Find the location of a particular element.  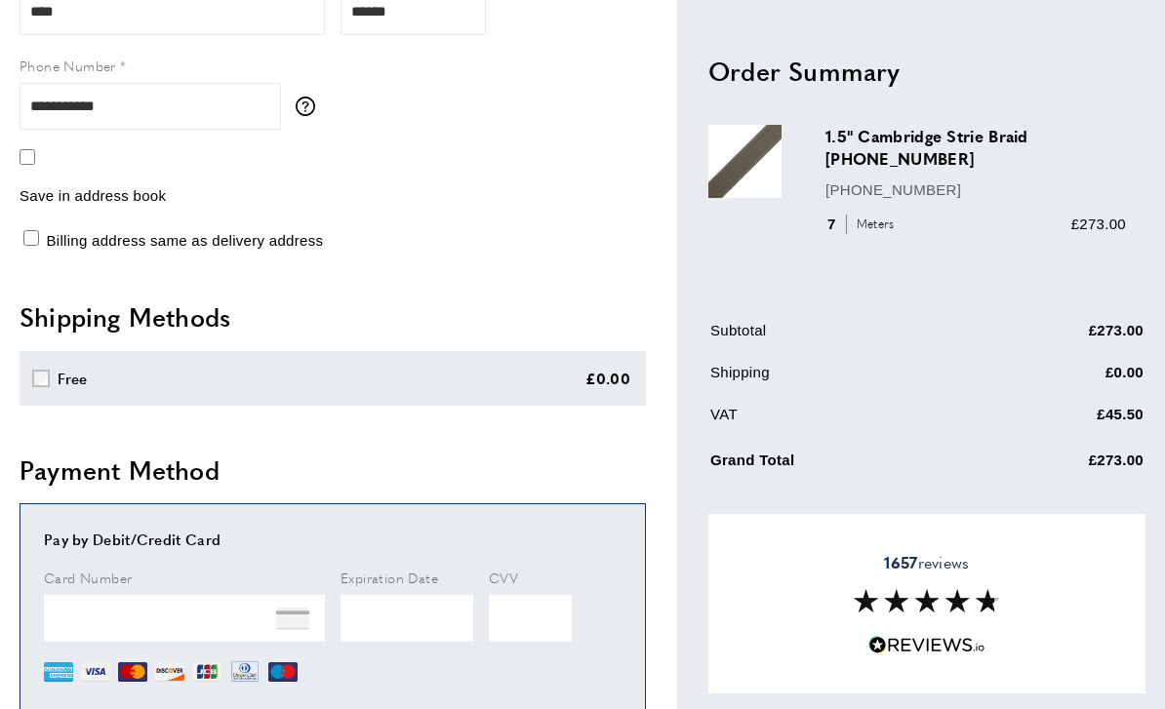

span: Phone Number is located at coordinates (67, 65).